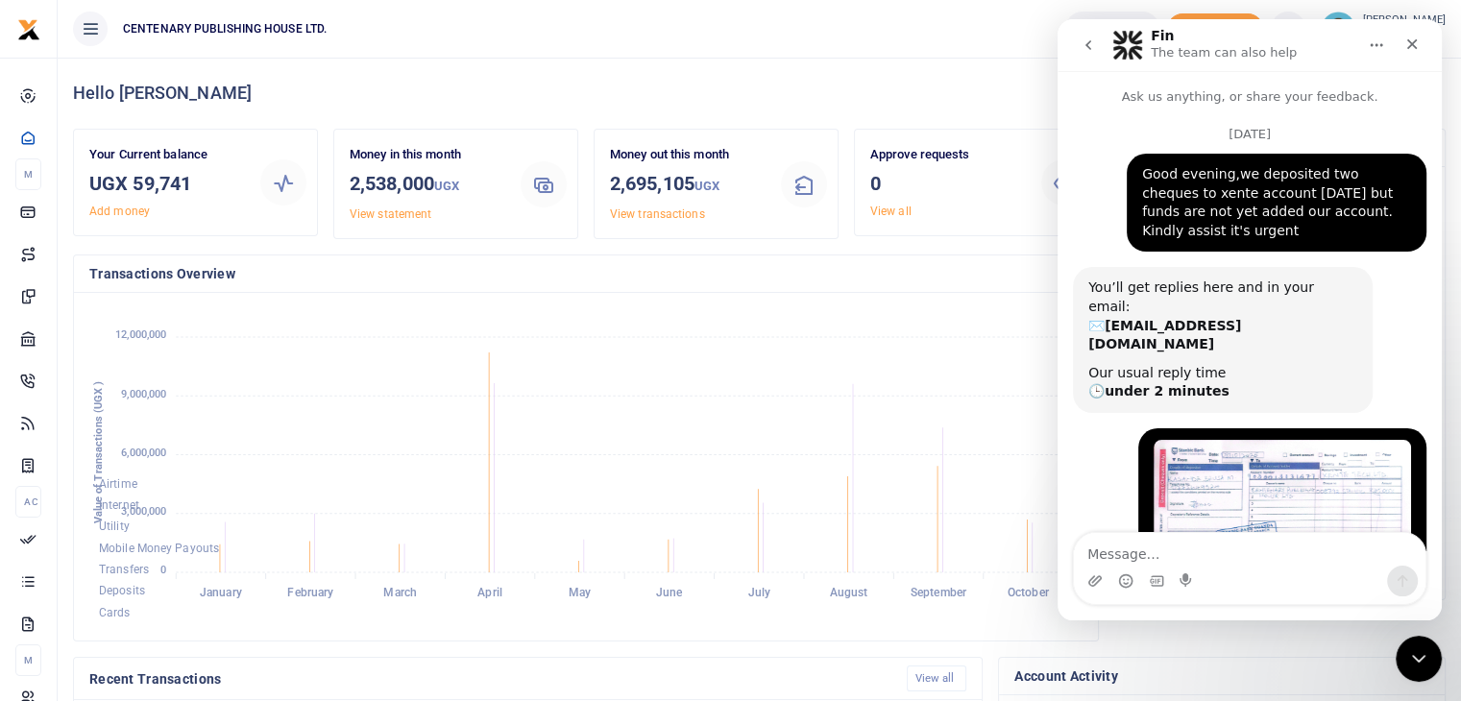  I want to click on tspan: September, so click(938, 593).